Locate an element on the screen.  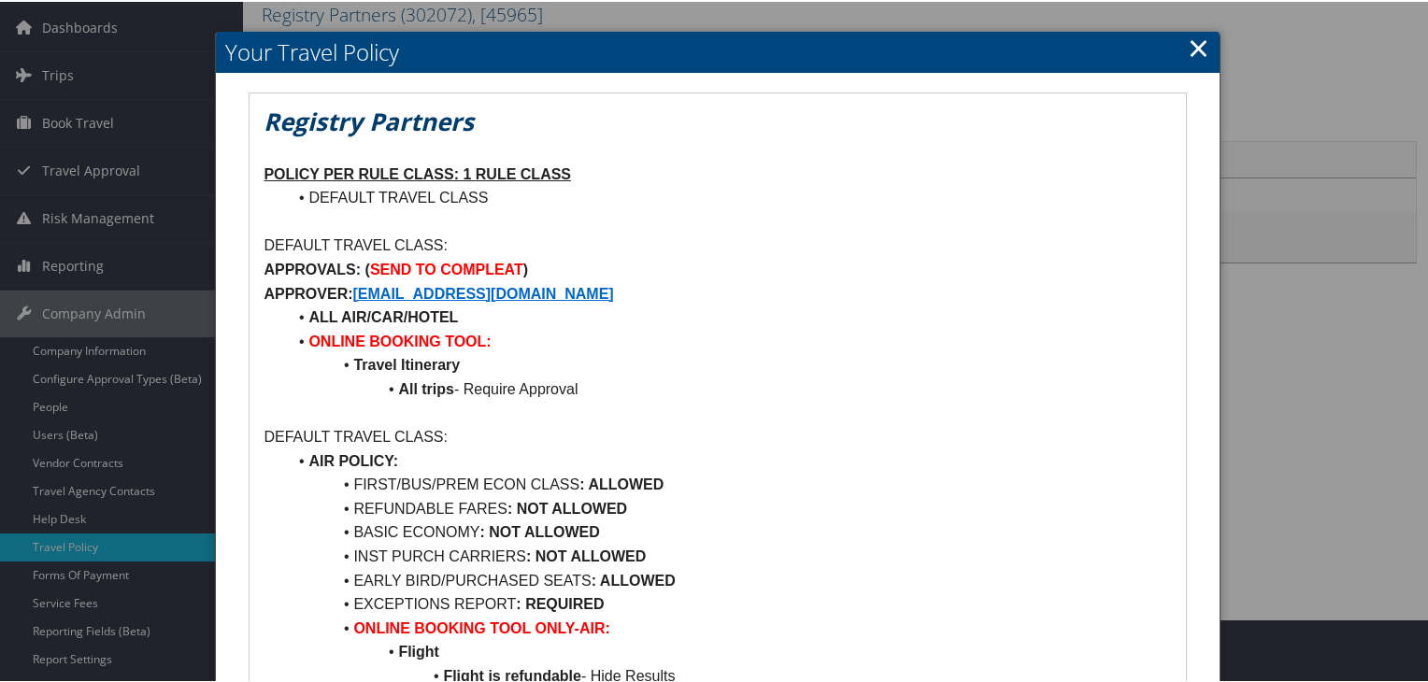
strong: ALL AIR/CAR/HOTEL is located at coordinates (383, 315).